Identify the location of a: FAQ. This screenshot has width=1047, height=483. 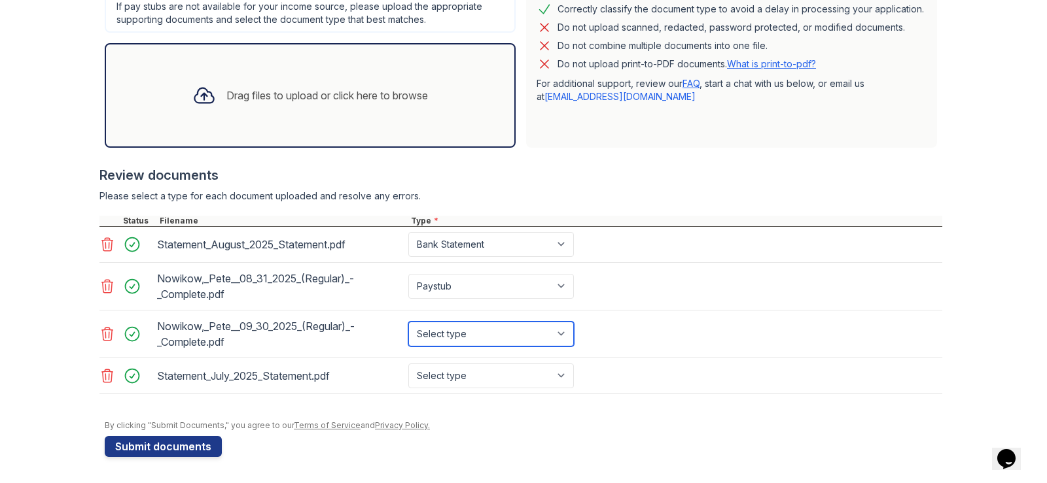
(691, 83).